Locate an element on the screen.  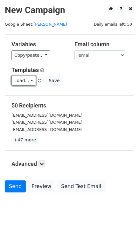
a: Preview is located at coordinates (41, 187).